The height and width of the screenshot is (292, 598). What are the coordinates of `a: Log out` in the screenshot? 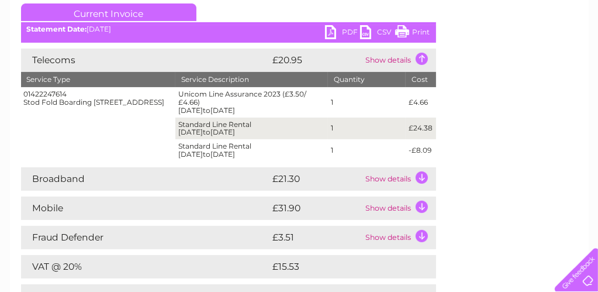 It's located at (573, 54).